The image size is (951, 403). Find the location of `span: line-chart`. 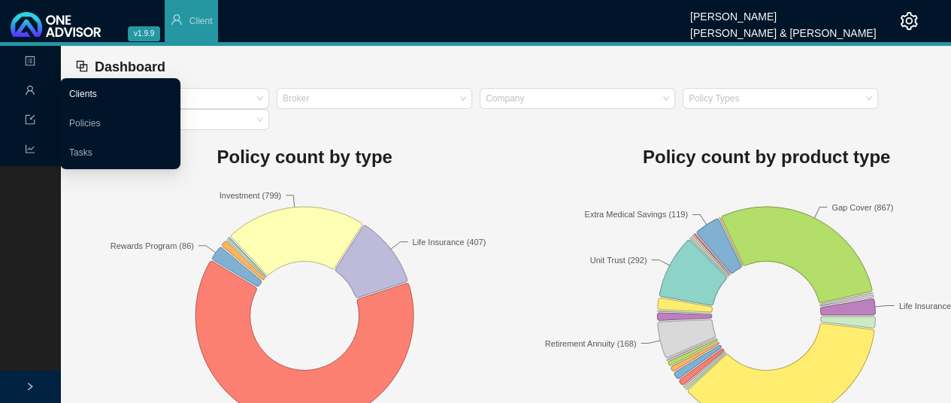

span: line-chart is located at coordinates (30, 150).